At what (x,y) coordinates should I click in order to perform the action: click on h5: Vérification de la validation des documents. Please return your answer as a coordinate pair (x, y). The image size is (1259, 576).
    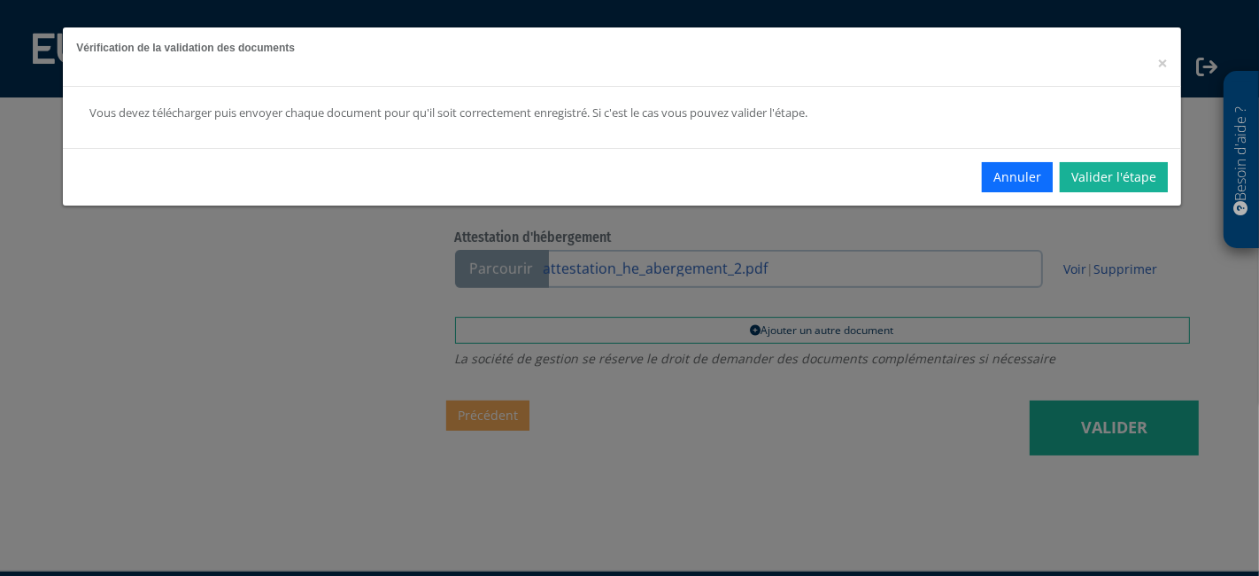
    Looking at the image, I should click on (622, 48).